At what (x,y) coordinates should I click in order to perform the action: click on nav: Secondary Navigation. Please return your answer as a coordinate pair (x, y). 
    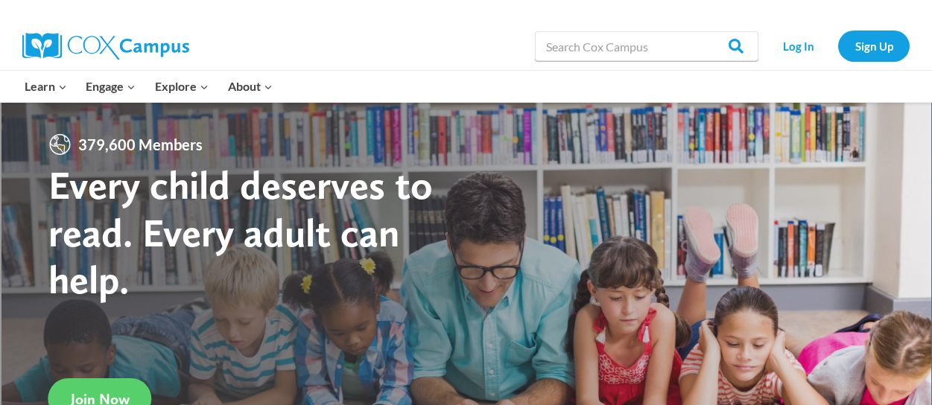
    Looking at the image, I should click on (838, 45).